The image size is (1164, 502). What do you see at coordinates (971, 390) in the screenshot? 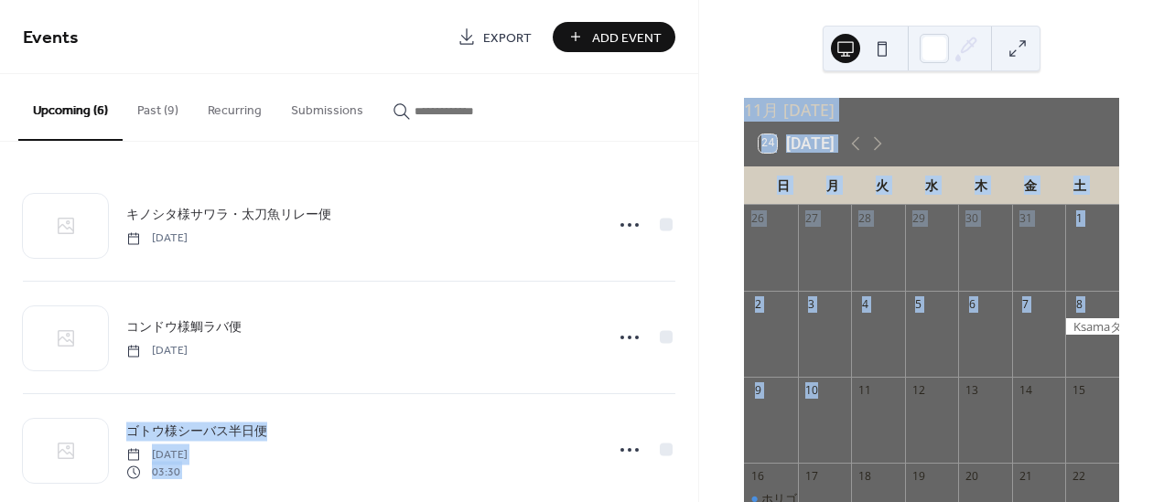
I see `div: 13` at bounding box center [971, 390].